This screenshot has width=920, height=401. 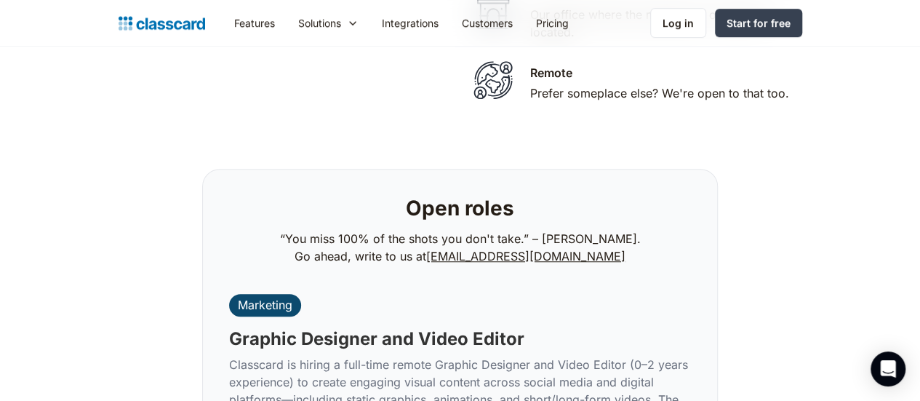 What do you see at coordinates (377, 339) in the screenshot?
I see `h3: Graphic Designer and Video Editor` at bounding box center [377, 339].